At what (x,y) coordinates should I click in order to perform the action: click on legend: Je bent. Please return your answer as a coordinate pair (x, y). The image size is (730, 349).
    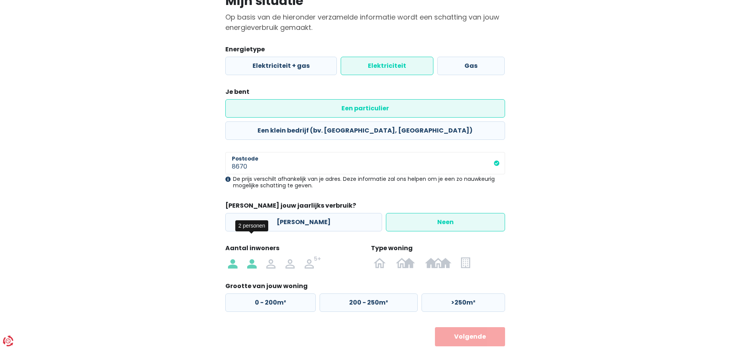
    Looking at the image, I should click on (365, 93).